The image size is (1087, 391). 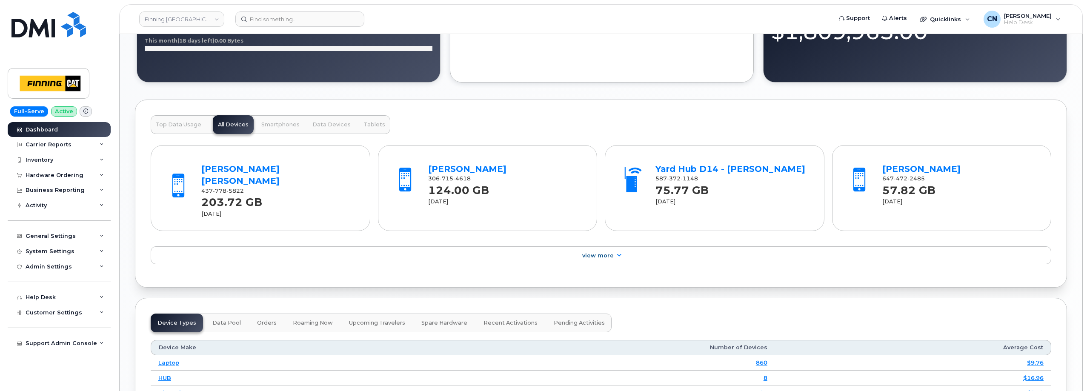 What do you see at coordinates (901, 178) in the screenshot?
I see `span: 472` at bounding box center [901, 178].